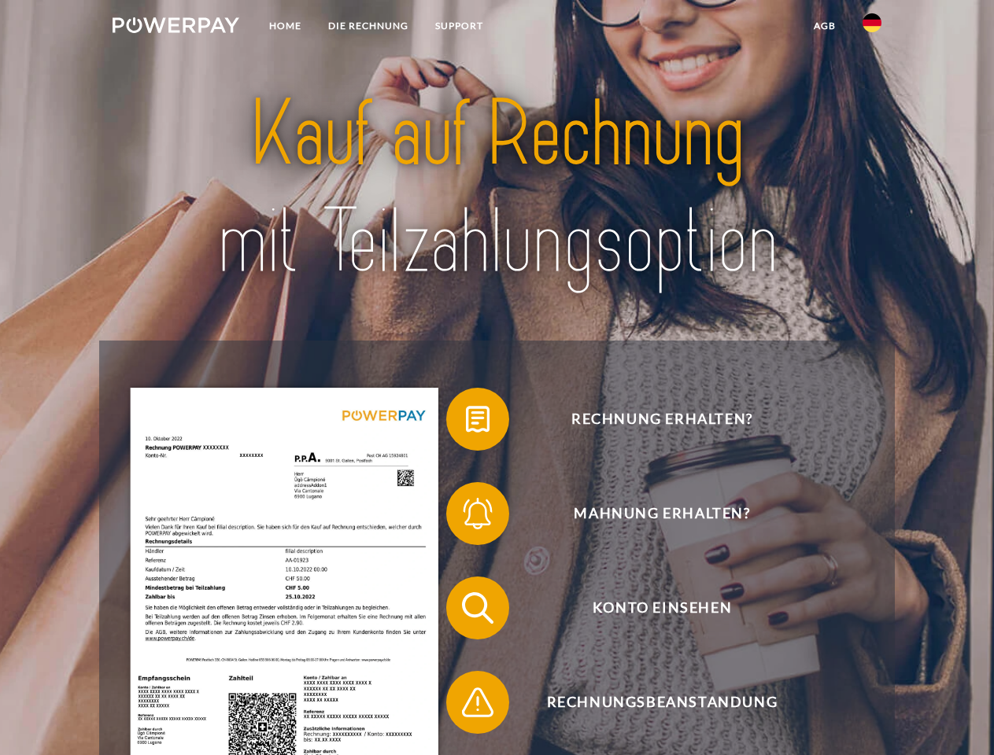 Image resolution: width=994 pixels, height=755 pixels. What do you see at coordinates (285, 26) in the screenshot?
I see `a: Home` at bounding box center [285, 26].